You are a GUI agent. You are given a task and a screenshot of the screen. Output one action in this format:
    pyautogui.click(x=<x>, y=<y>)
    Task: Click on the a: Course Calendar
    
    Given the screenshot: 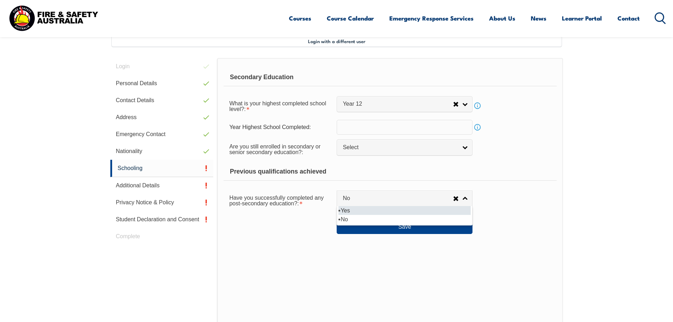 What is the action you would take?
    pyautogui.click(x=350, y=18)
    